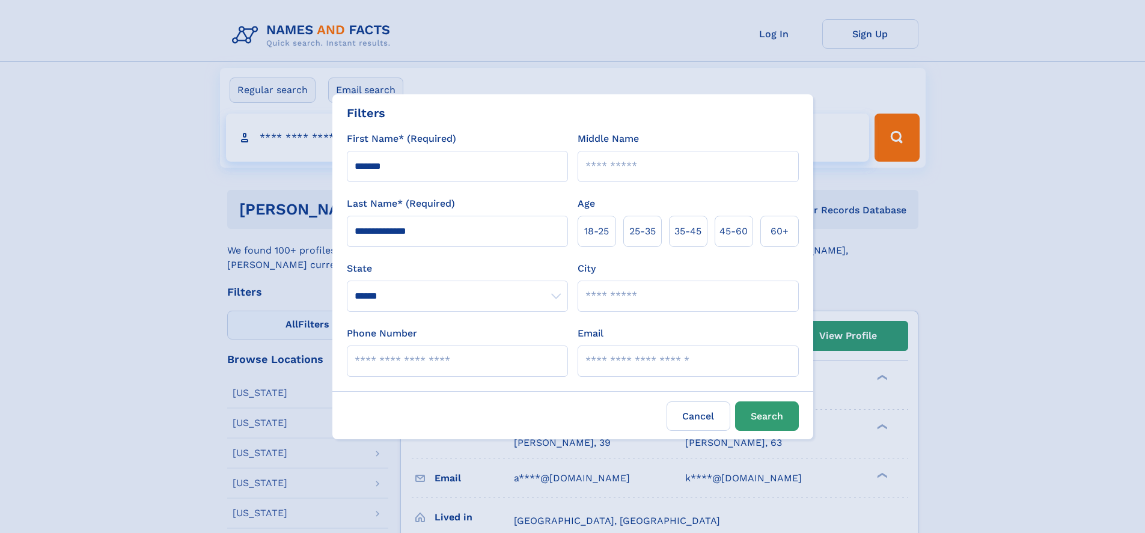 The width and height of the screenshot is (1145, 533). Describe the element at coordinates (687, 231) in the screenshot. I see `span: 35‑45` at that location.